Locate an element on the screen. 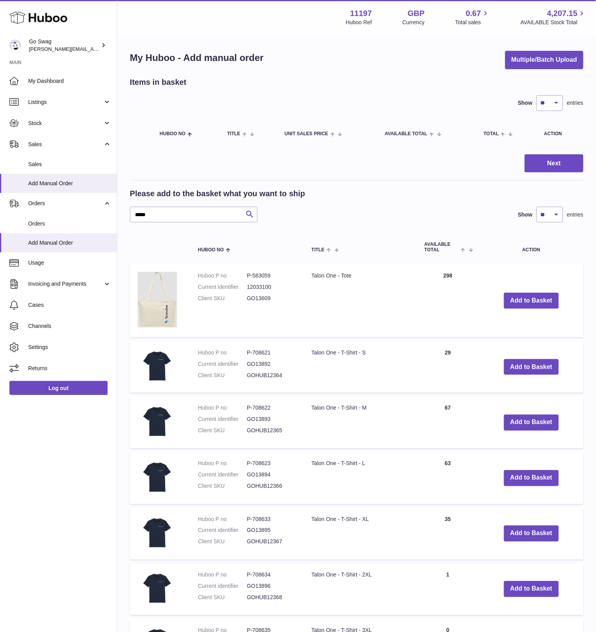 The height and width of the screenshot is (632, 596). dd: GOHUB12367 is located at coordinates (271, 542).